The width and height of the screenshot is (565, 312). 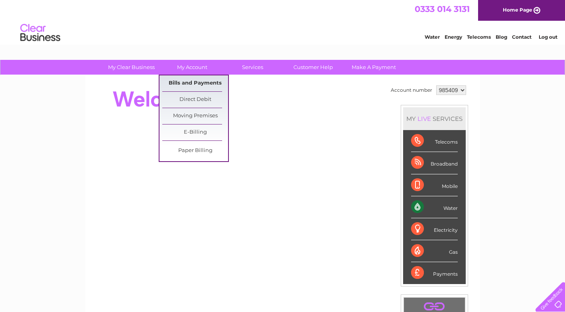 What do you see at coordinates (432, 37) in the screenshot?
I see `a: Water` at bounding box center [432, 37].